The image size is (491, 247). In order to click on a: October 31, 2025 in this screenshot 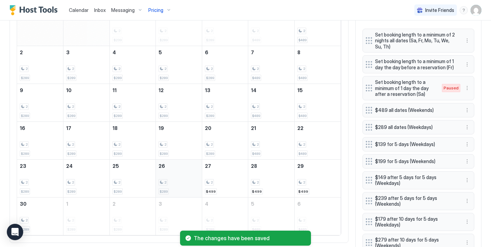, I will do `click(271, 14)`.